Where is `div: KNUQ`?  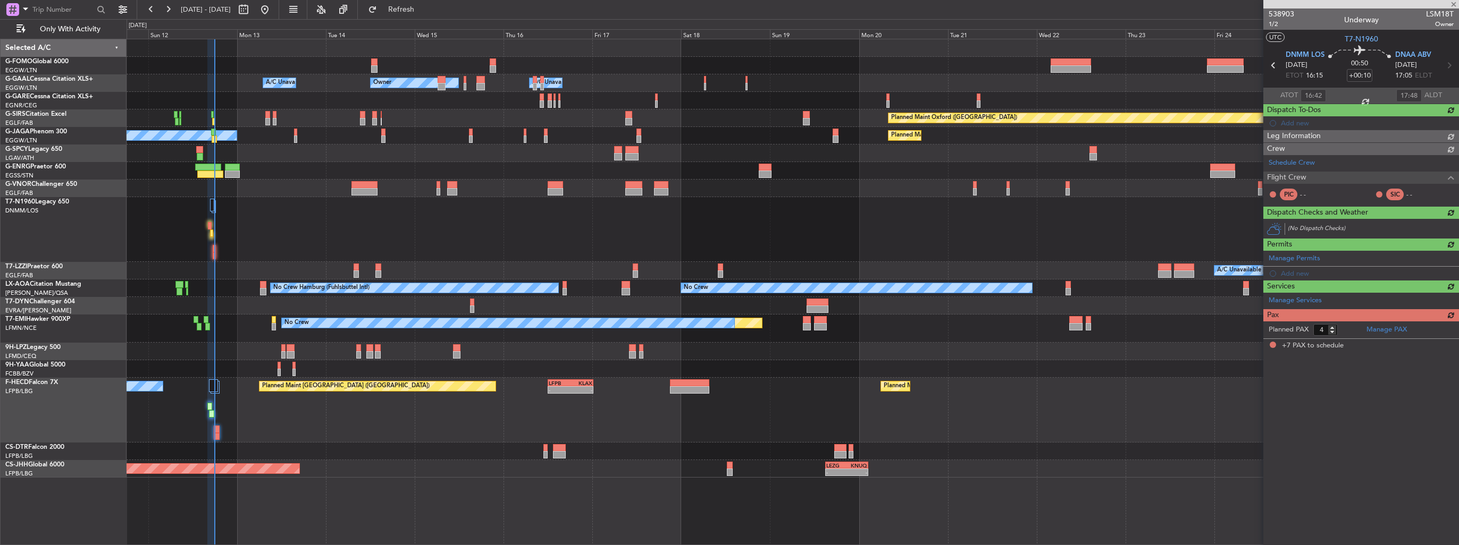 div: KNUQ is located at coordinates (856, 466).